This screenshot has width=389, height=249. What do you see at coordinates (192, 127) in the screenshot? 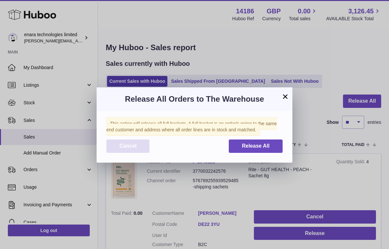
I see `span: This action will release all full baskets. A full basket is an order/s going to the same end cust...` at bounding box center [192, 127].